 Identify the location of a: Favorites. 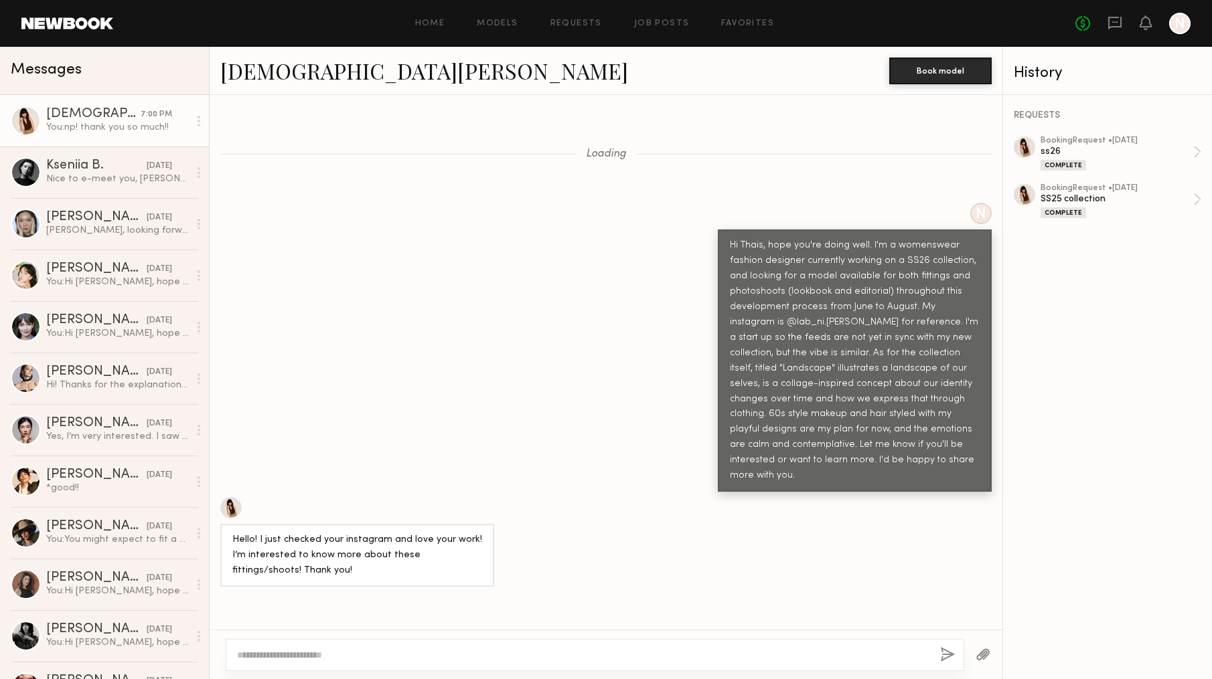
(747, 23).